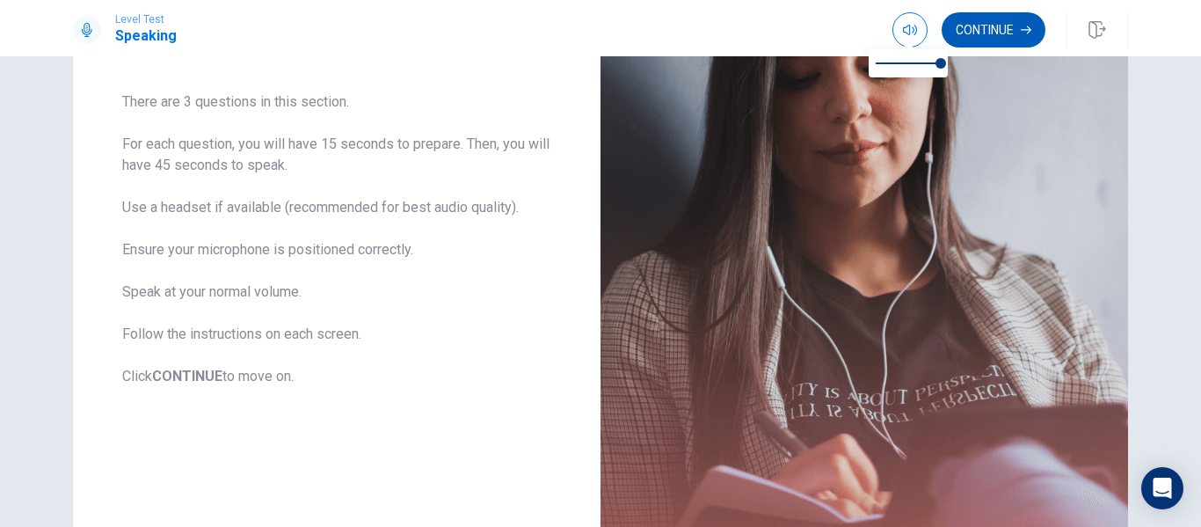 The height and width of the screenshot is (527, 1201). What do you see at coordinates (337, 239) in the screenshot?
I see `span: There are 3 questions in this section. For each question, you will have 15 seconds to prepare. Th...` at bounding box center [337, 239].